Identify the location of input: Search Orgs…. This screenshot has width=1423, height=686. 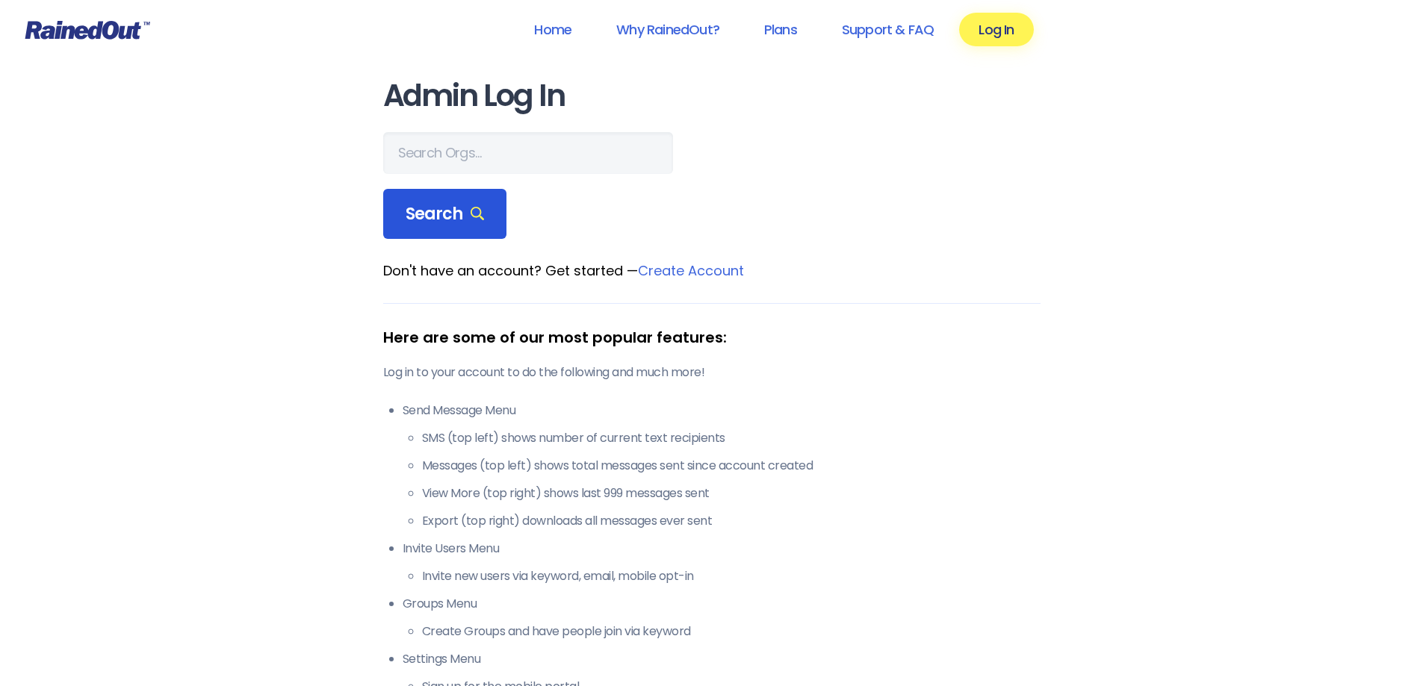
(528, 153).